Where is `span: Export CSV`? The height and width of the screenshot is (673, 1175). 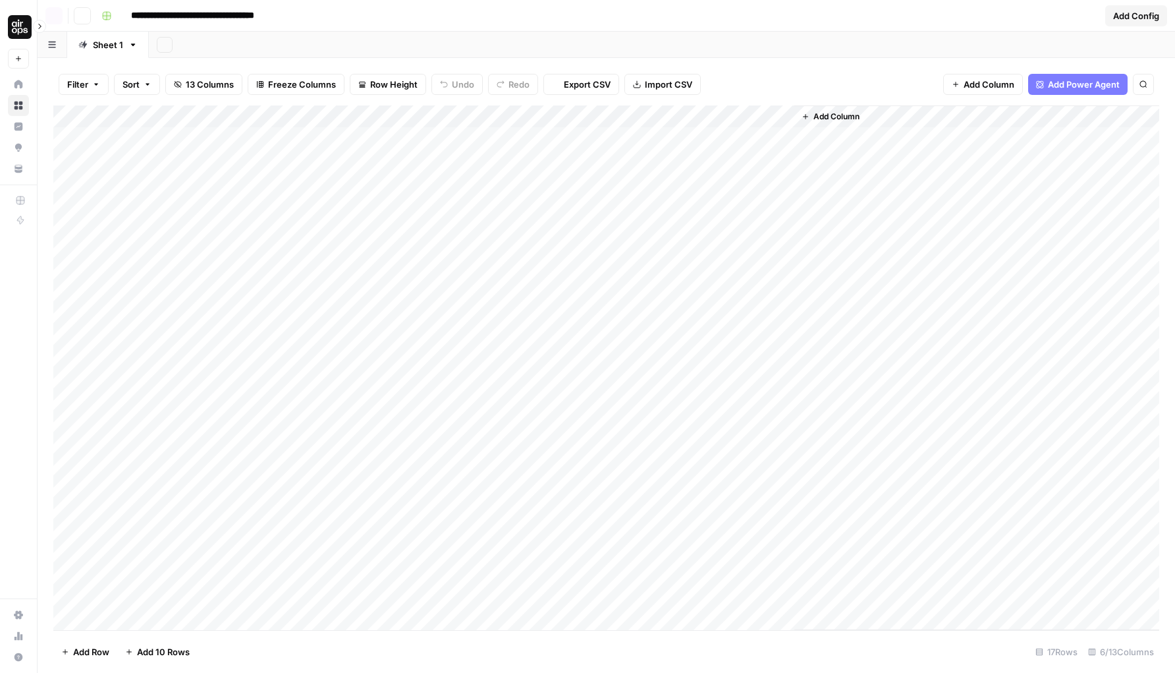 span: Export CSV is located at coordinates (587, 84).